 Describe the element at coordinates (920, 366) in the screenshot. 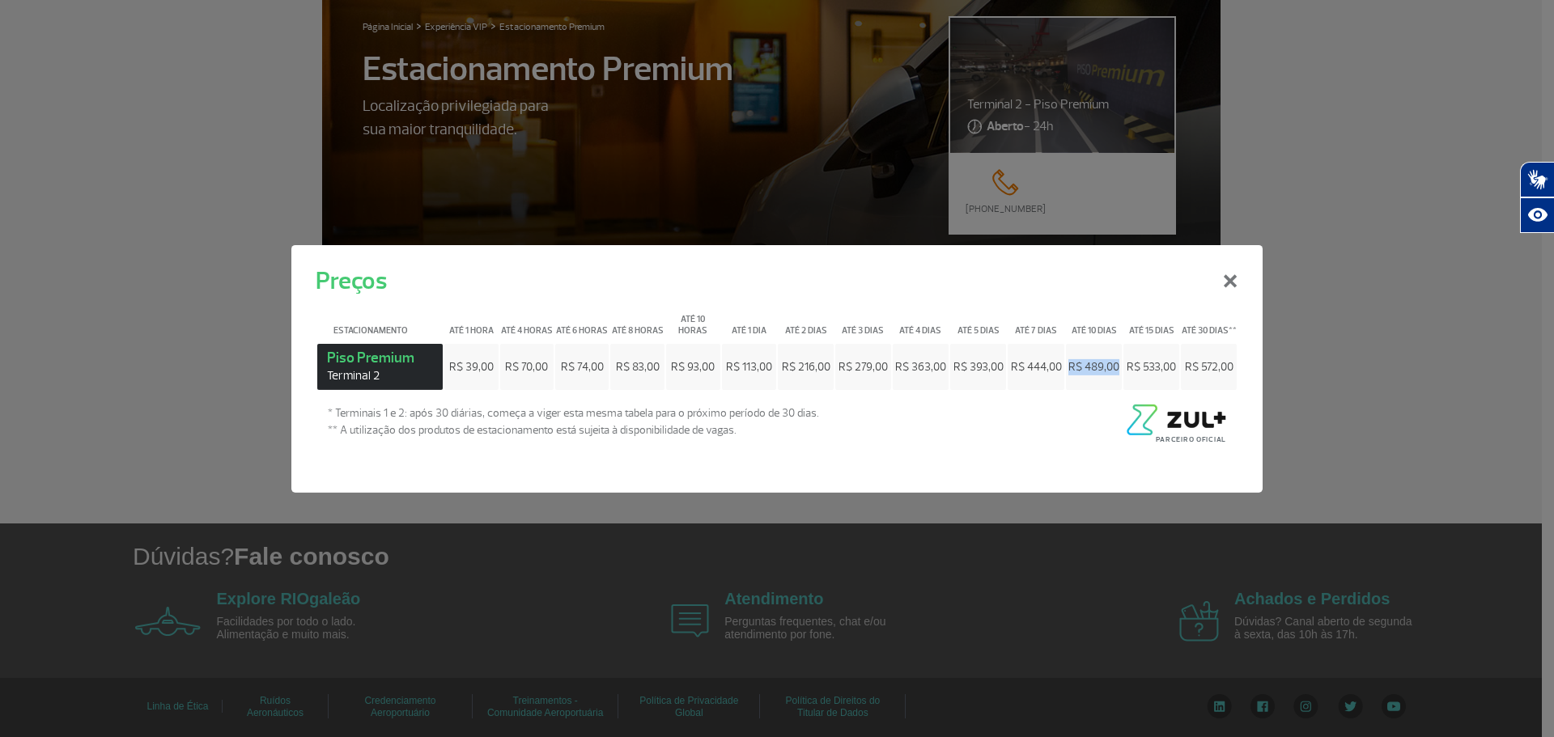

I see `span: R$ 363,00` at that location.